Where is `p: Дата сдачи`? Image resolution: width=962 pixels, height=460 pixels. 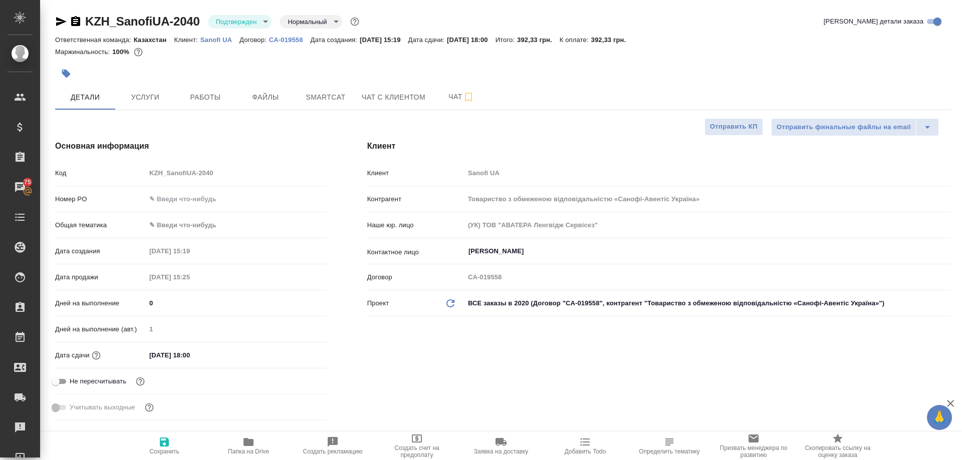
p: Дата сдачи is located at coordinates (72, 356).